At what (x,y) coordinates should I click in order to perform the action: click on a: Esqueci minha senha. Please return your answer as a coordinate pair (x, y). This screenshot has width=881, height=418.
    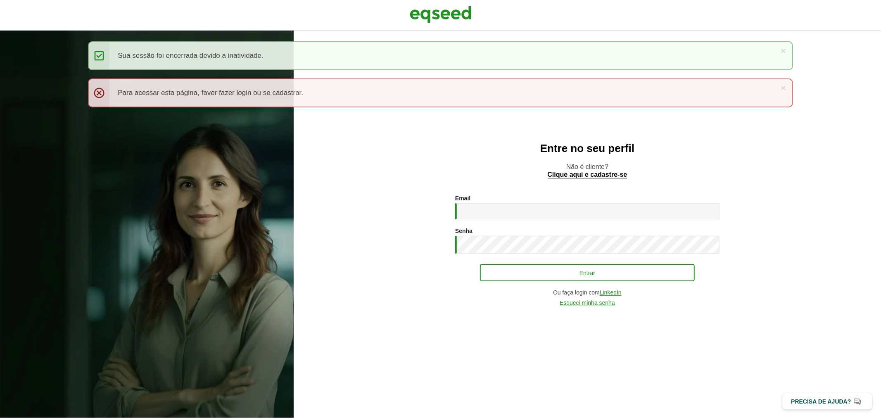
    Looking at the image, I should click on (587, 303).